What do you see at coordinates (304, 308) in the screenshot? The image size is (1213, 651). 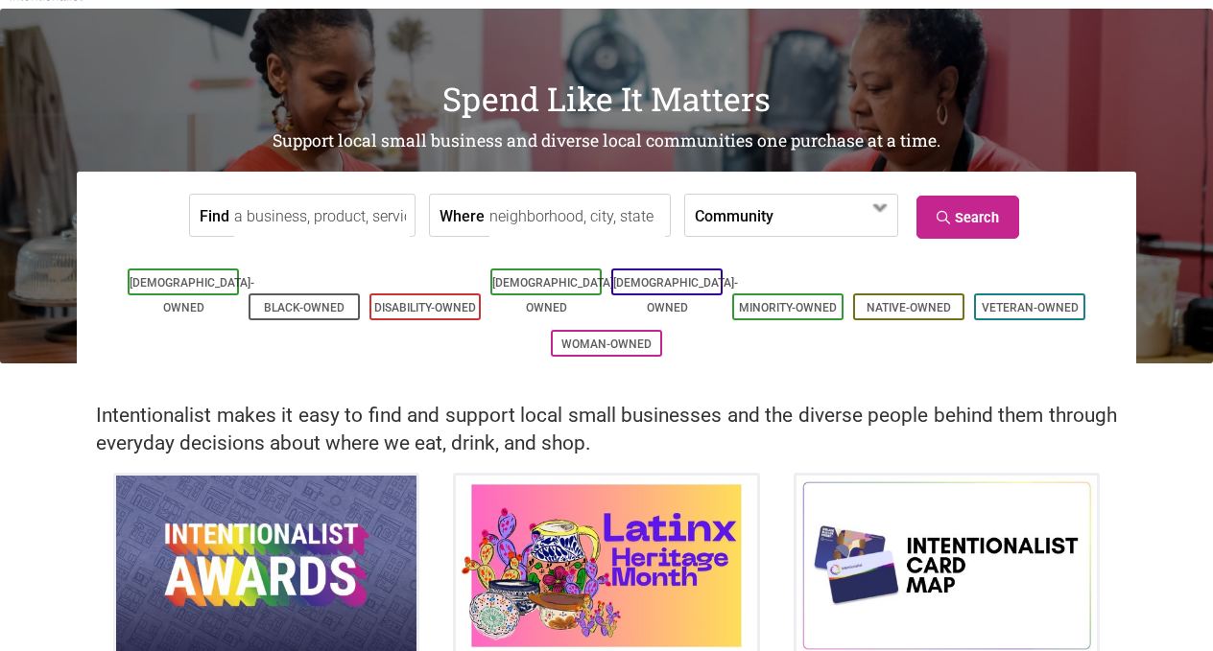 I see `a: Black-Owned` at bounding box center [304, 308].